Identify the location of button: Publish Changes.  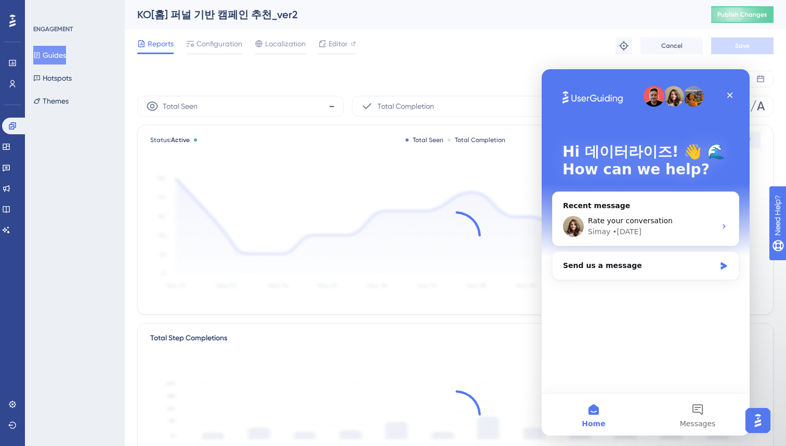
(743, 15).